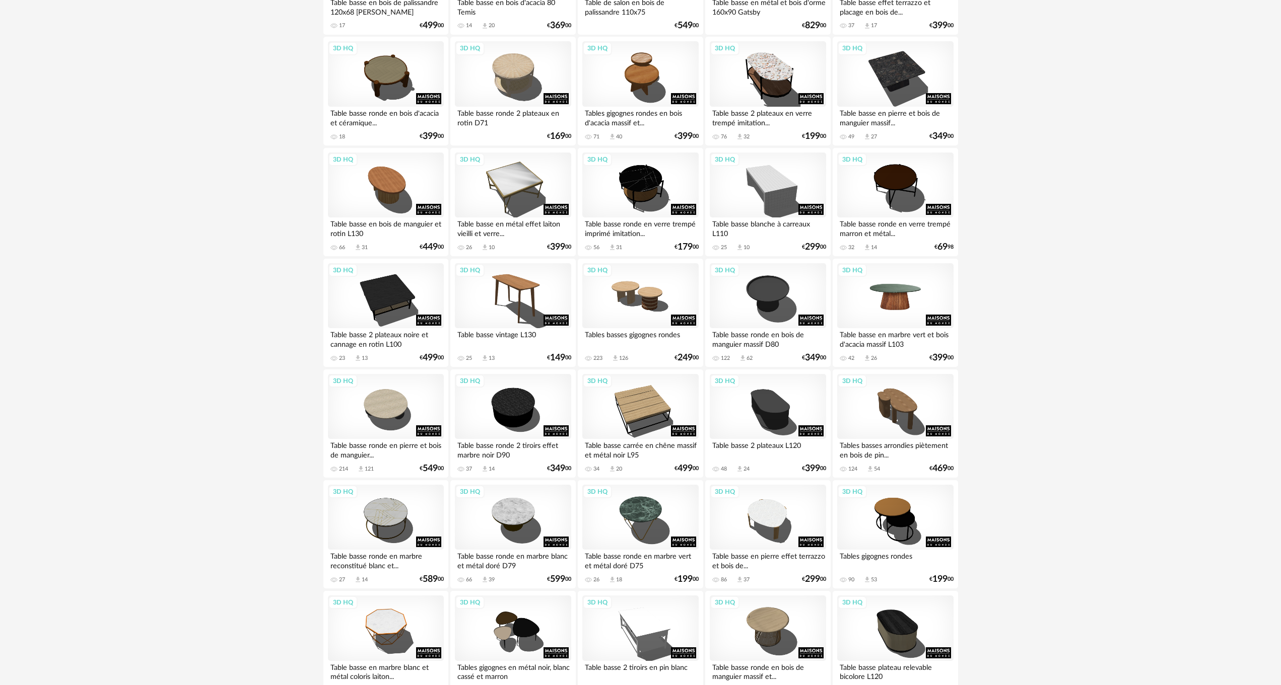 This screenshot has height=685, width=1281. I want to click on div: 32, so click(746, 137).